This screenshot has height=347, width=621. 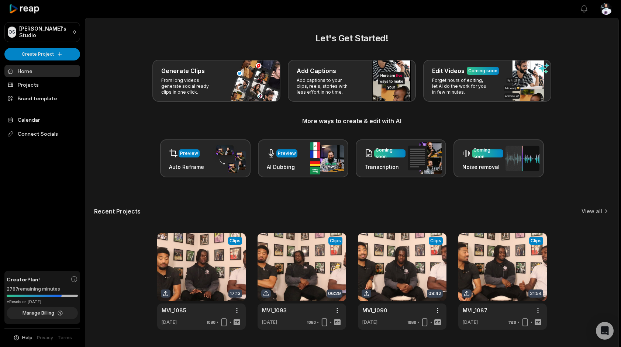 I want to click on a: Privacy, so click(x=45, y=338).